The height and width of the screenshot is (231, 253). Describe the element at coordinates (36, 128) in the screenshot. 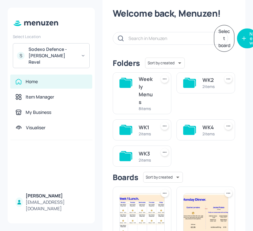

I see `div: Visualiser` at that location.